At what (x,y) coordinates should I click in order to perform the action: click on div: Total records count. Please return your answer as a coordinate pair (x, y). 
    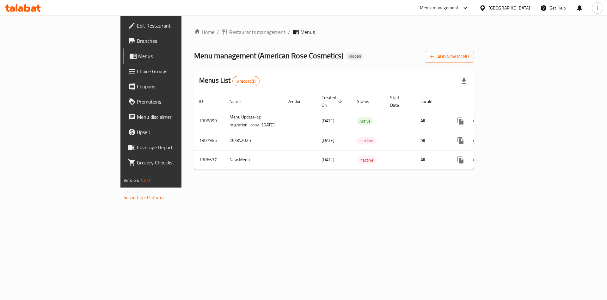
    Looking at the image, I should click on (246, 81).